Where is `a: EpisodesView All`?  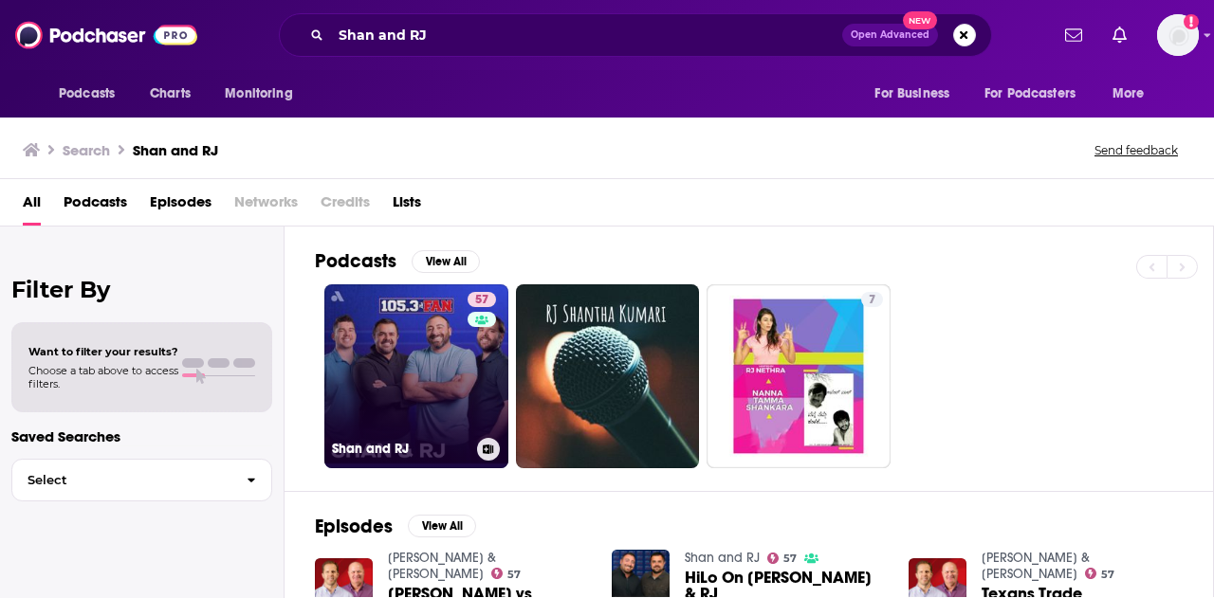 a: EpisodesView All is located at coordinates (395, 526).